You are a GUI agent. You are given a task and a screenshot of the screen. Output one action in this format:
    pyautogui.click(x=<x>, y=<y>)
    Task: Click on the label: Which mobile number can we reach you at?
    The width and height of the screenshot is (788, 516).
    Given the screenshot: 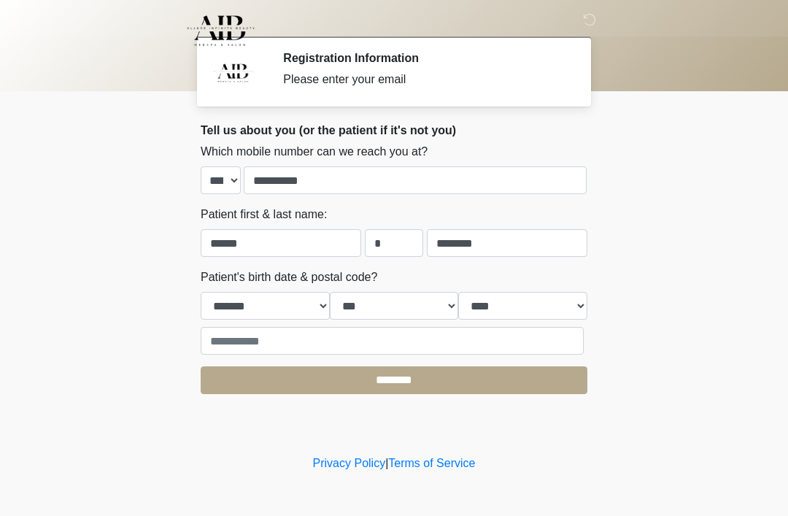 What is the action you would take?
    pyautogui.click(x=314, y=152)
    